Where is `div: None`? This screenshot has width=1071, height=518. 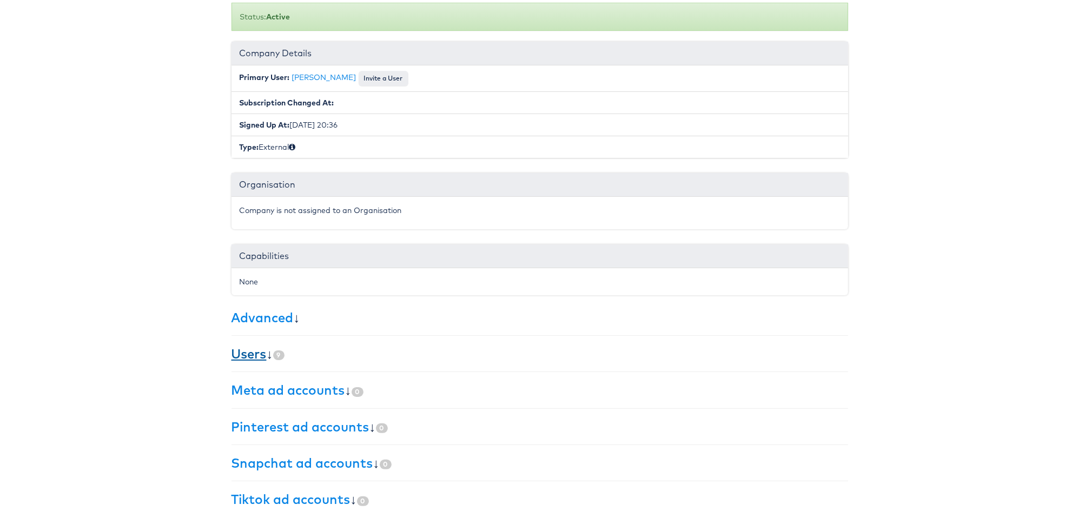 div: None is located at coordinates (540, 280).